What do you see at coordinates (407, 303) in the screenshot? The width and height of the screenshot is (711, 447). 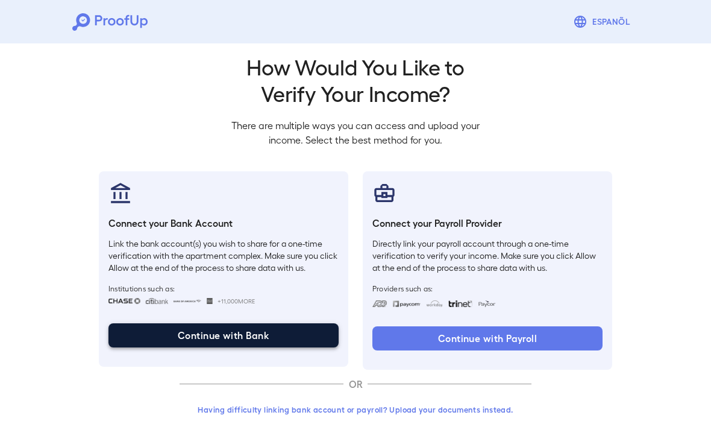 I see `img: paycom.svg` at bounding box center [407, 303].